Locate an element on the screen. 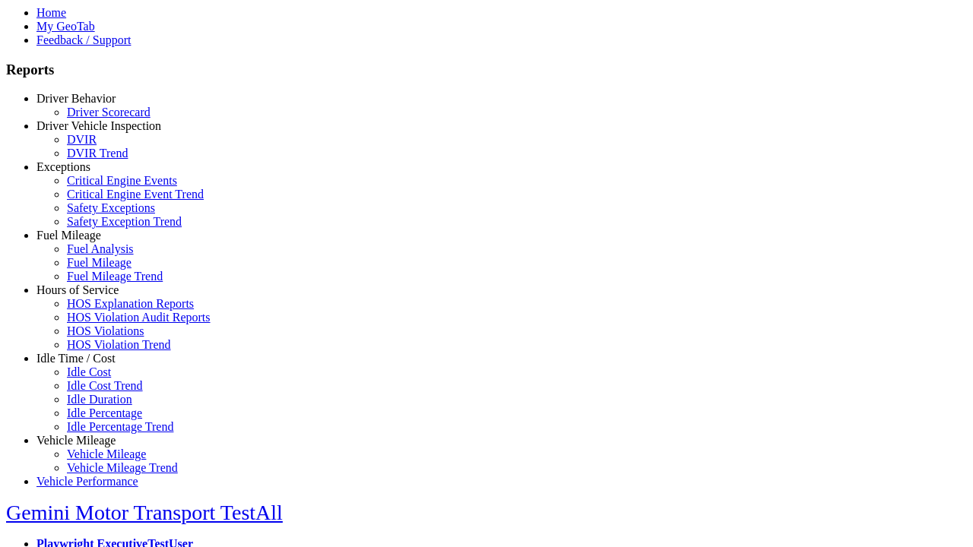 This screenshot has height=547, width=973. a: Idle Cost Trend is located at coordinates (105, 385).